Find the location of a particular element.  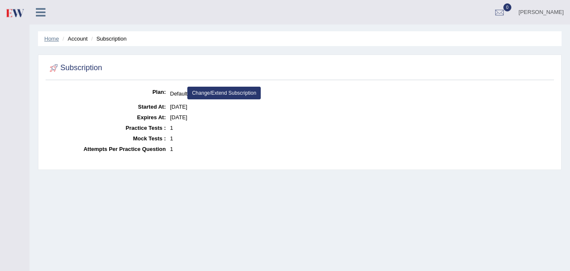

dt: Mock Tests : is located at coordinates (107, 138).